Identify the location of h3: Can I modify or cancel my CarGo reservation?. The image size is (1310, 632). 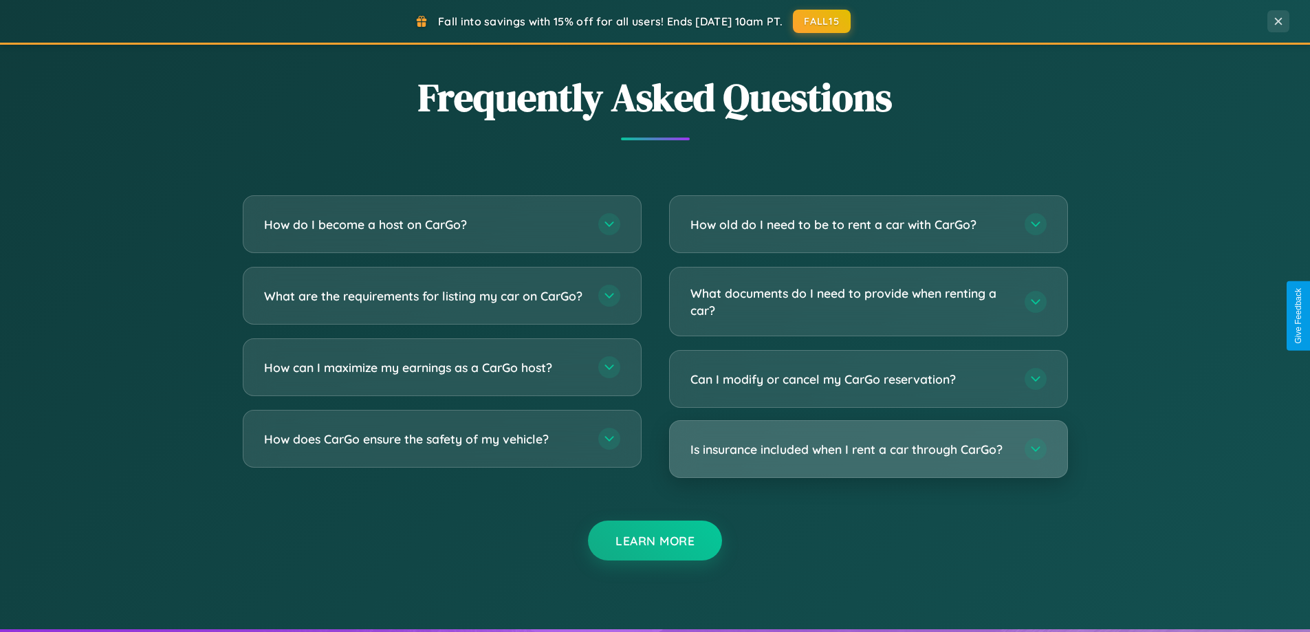
(850, 379).